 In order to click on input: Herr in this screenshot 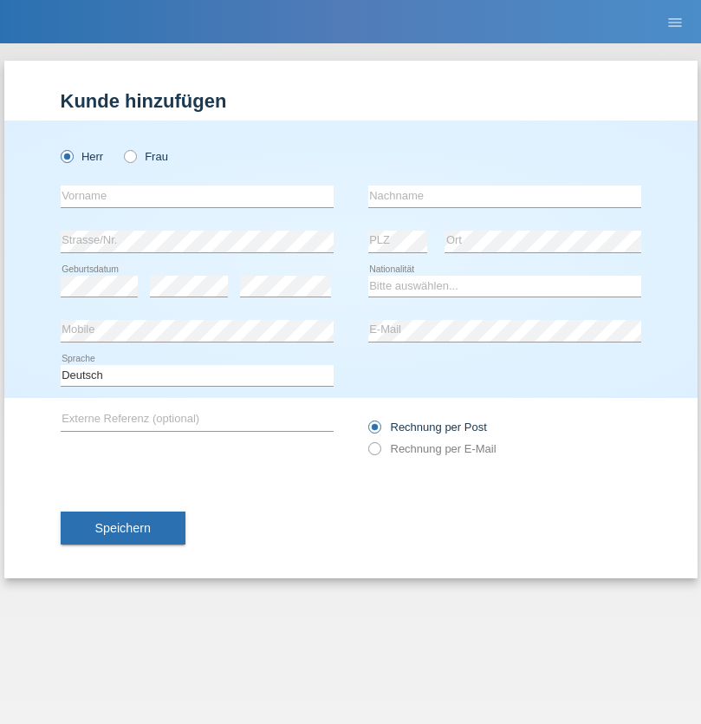, I will do `click(66, 155)`.